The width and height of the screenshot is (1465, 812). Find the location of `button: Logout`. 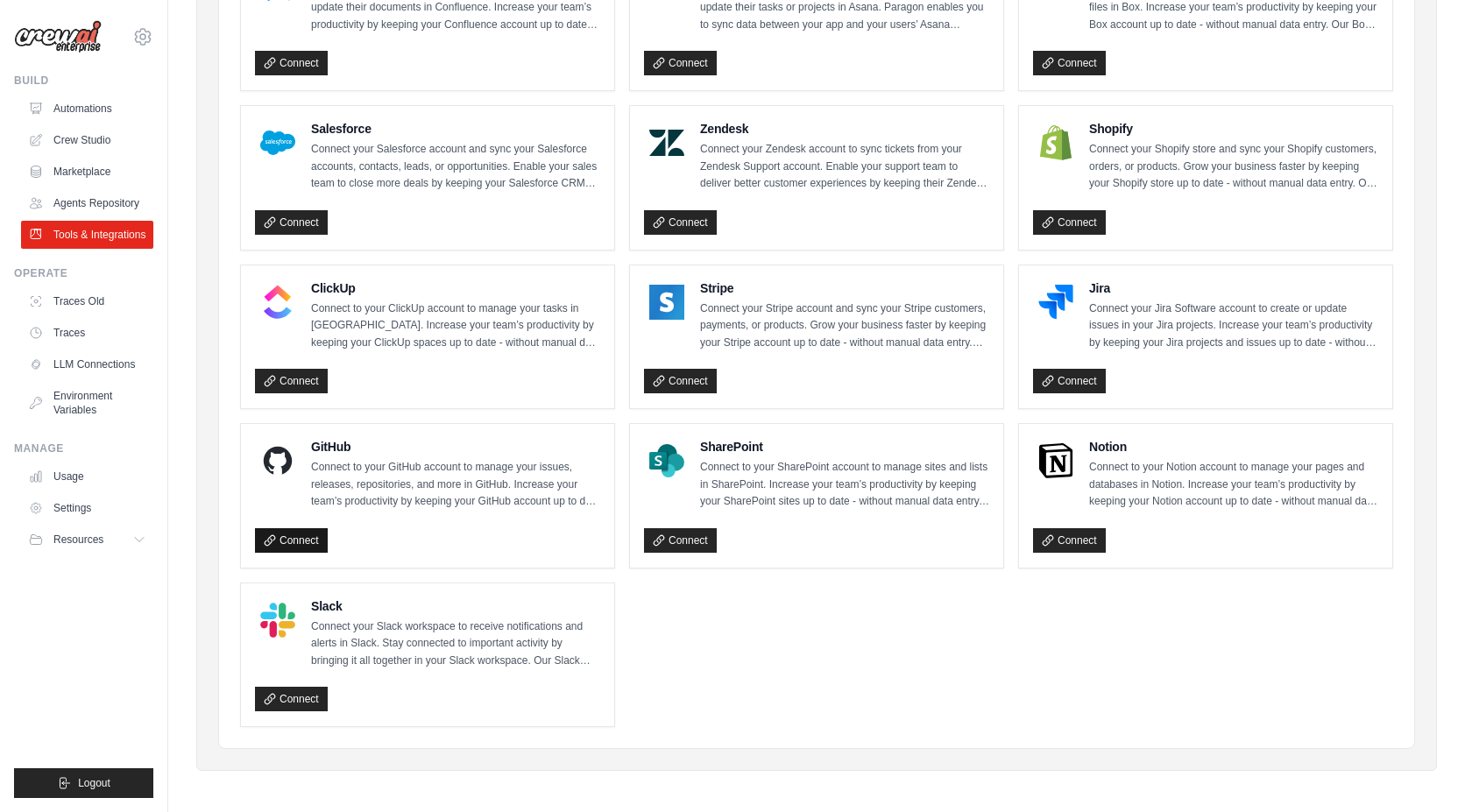

button: Logout is located at coordinates (83, 783).